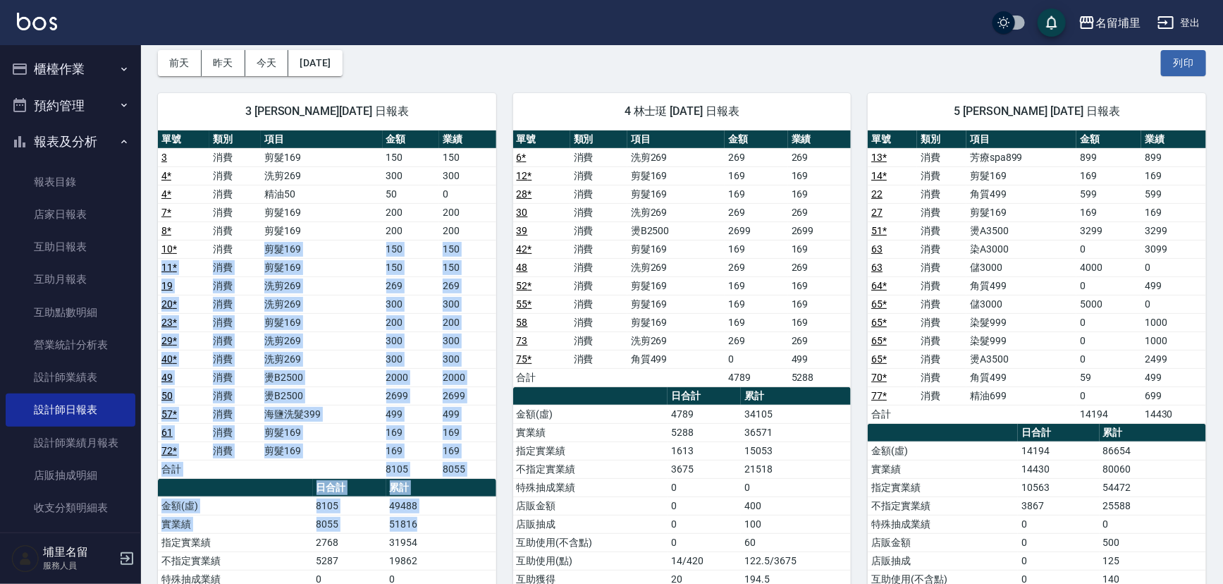 The image size is (1223, 584). What do you see at coordinates (756, 140) in the screenshot?
I see `th: 金額` at bounding box center [756, 140].